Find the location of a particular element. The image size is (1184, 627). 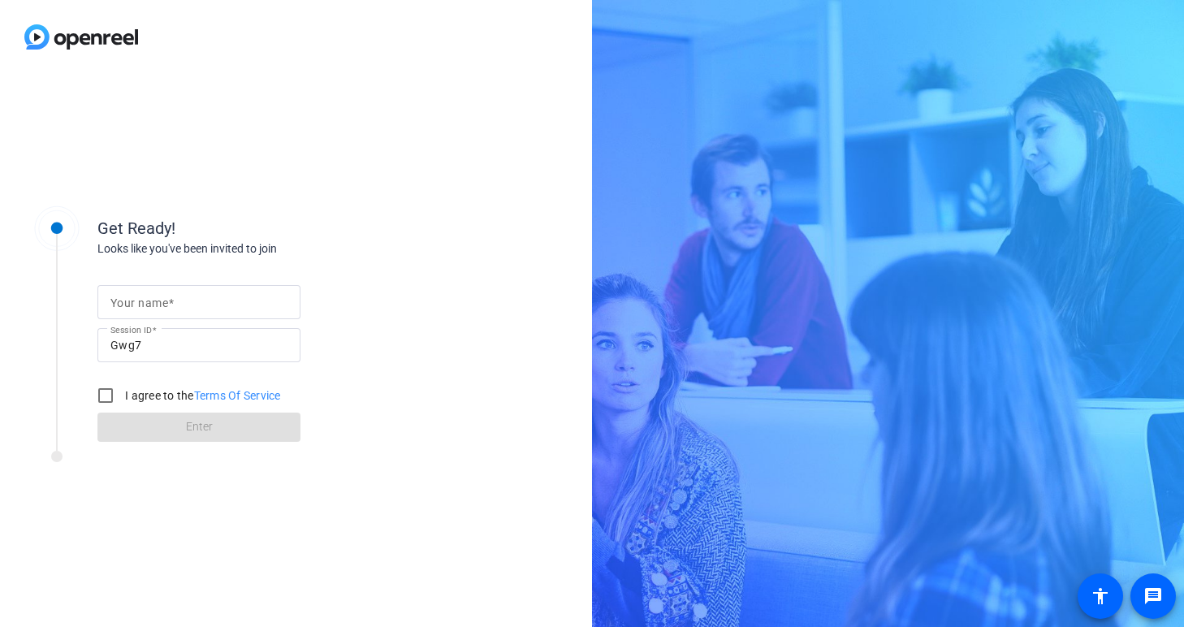

a: Terms Of Service is located at coordinates (237, 396).